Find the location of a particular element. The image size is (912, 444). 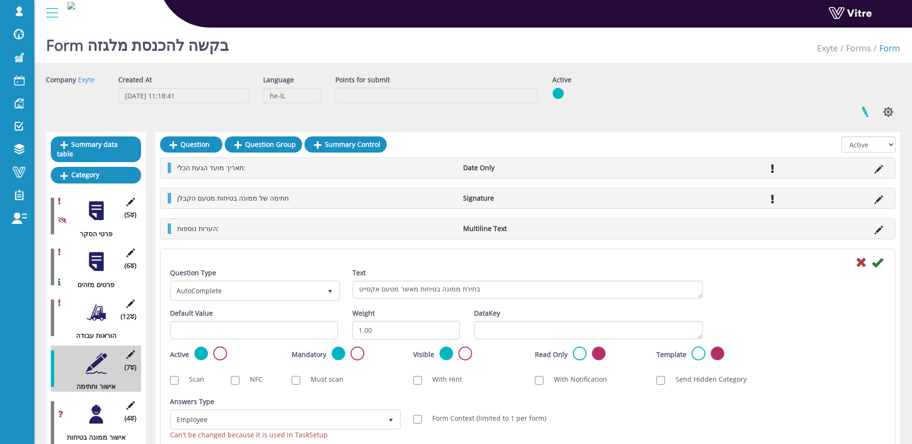

img: 0e541da2-4db4-4234-aa97-40b6c30eeed2.png is located at coordinates (71, 6).